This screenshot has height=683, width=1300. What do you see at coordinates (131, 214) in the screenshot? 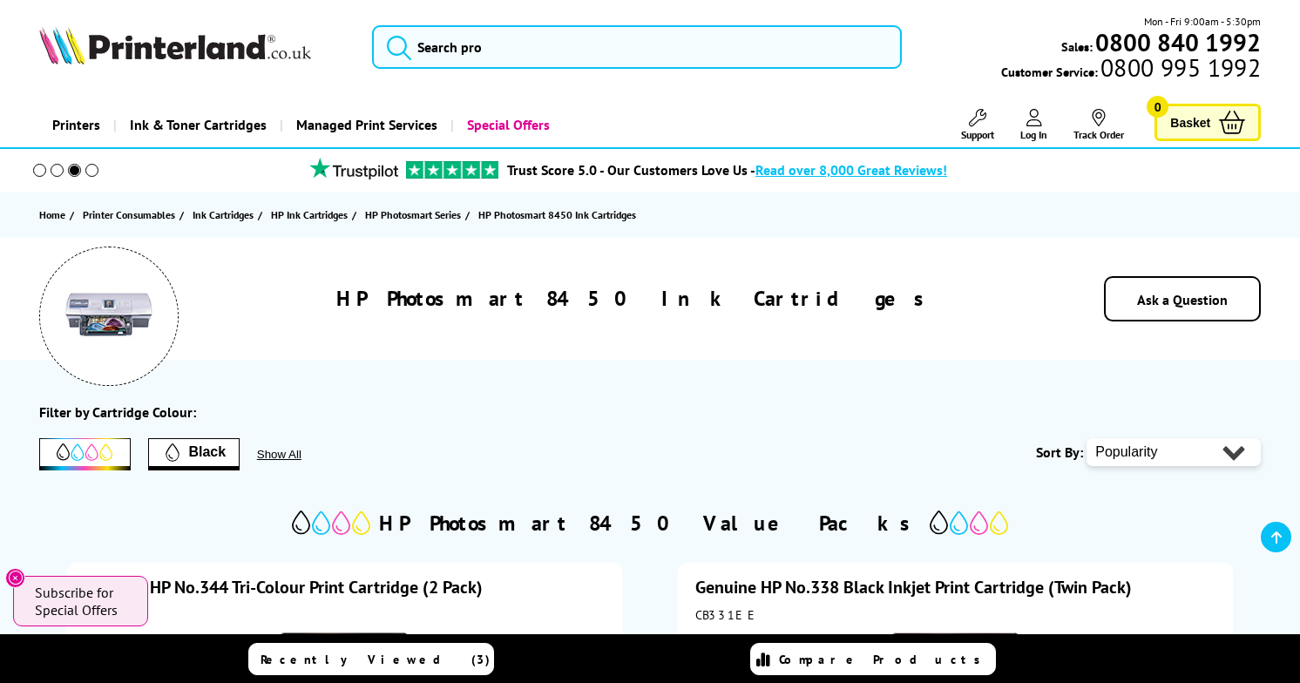
I see `a: Printer Consumables` at bounding box center [131, 214].